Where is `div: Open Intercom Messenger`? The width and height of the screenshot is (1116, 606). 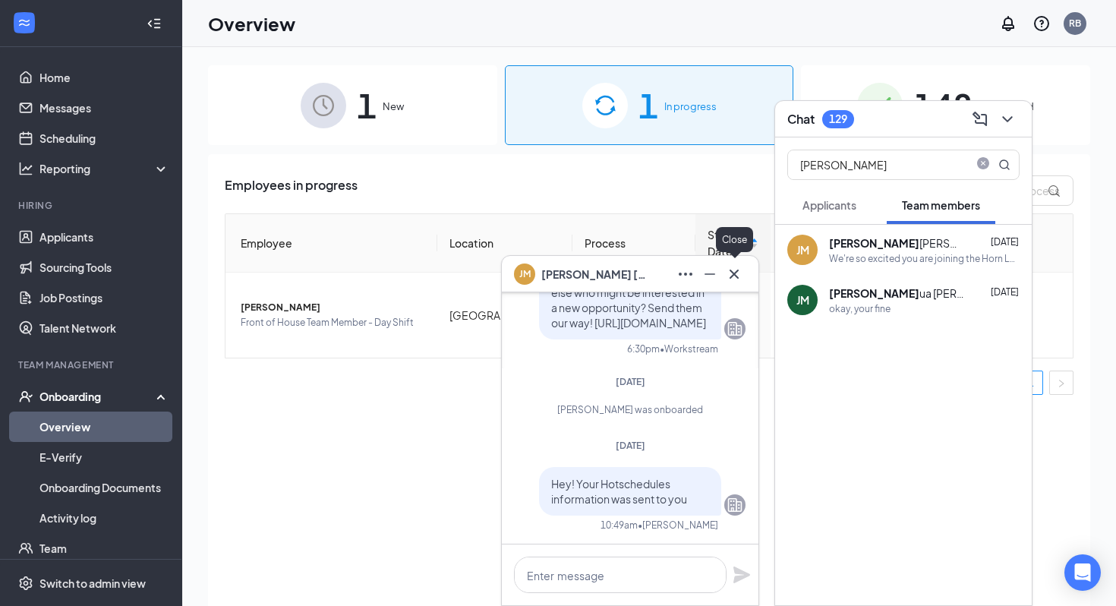
div: Open Intercom Messenger is located at coordinates (1082, 572).